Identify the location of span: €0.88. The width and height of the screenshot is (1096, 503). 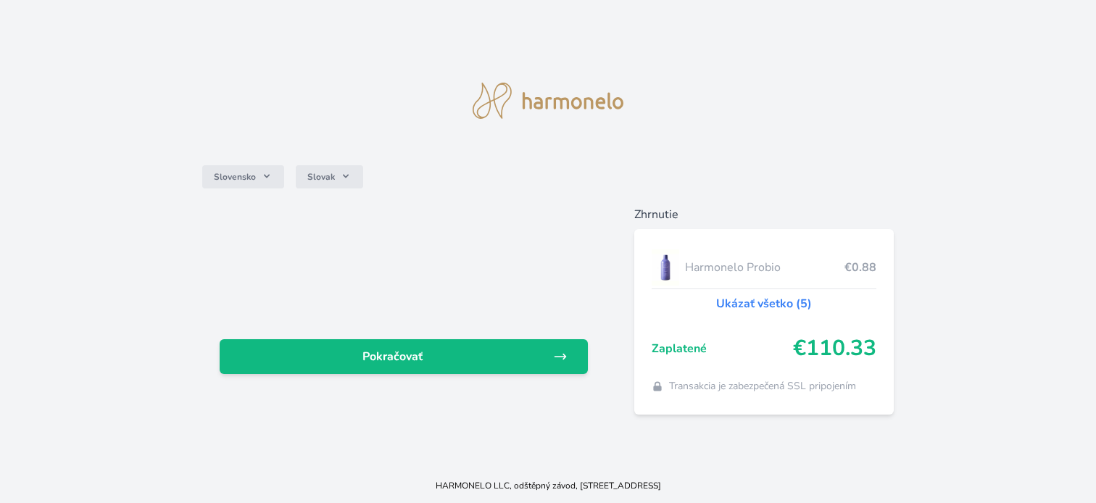
(860, 267).